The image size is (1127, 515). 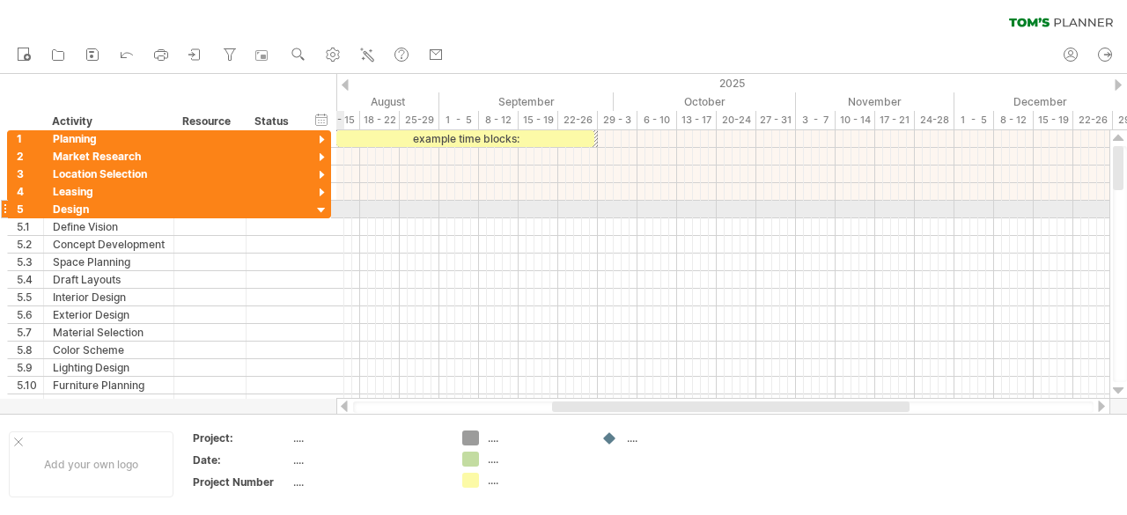 I want to click on div: 5.3, so click(x=30, y=262).